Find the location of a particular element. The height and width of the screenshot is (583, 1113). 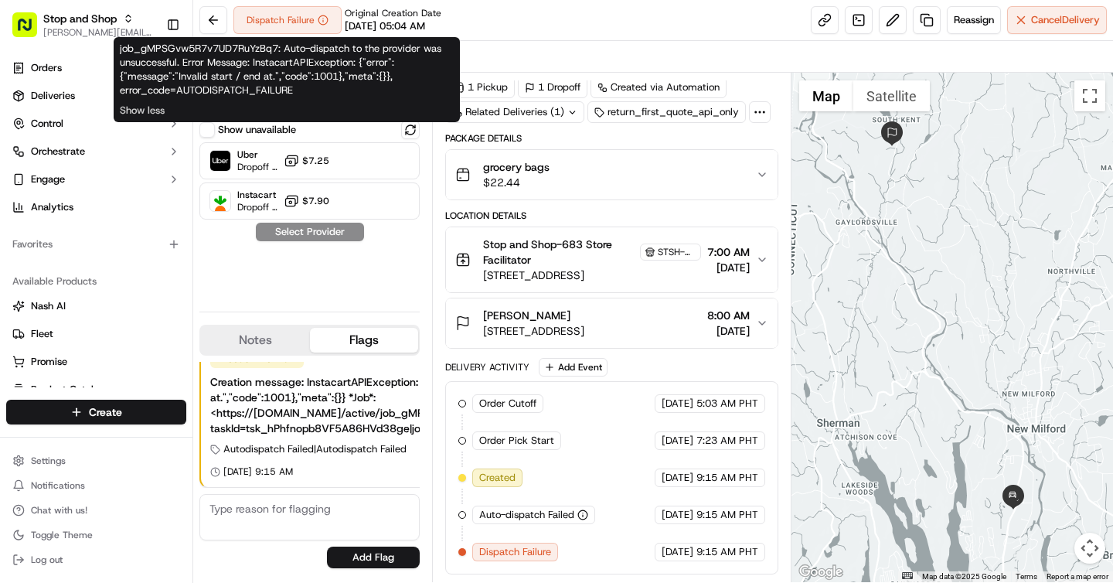

span: Deliveries is located at coordinates (53, 96).